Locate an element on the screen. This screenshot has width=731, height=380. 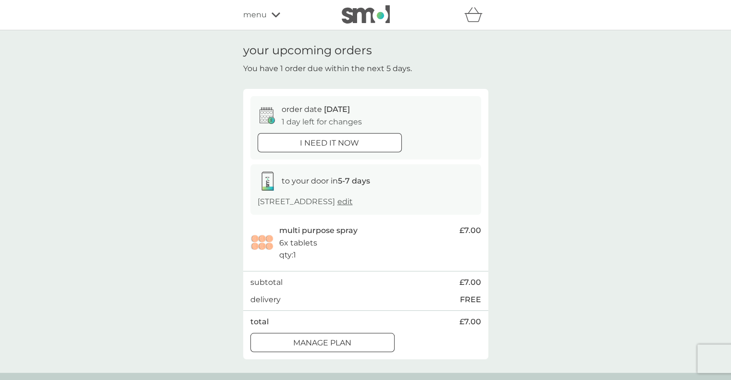
a: edit is located at coordinates (345, 201).